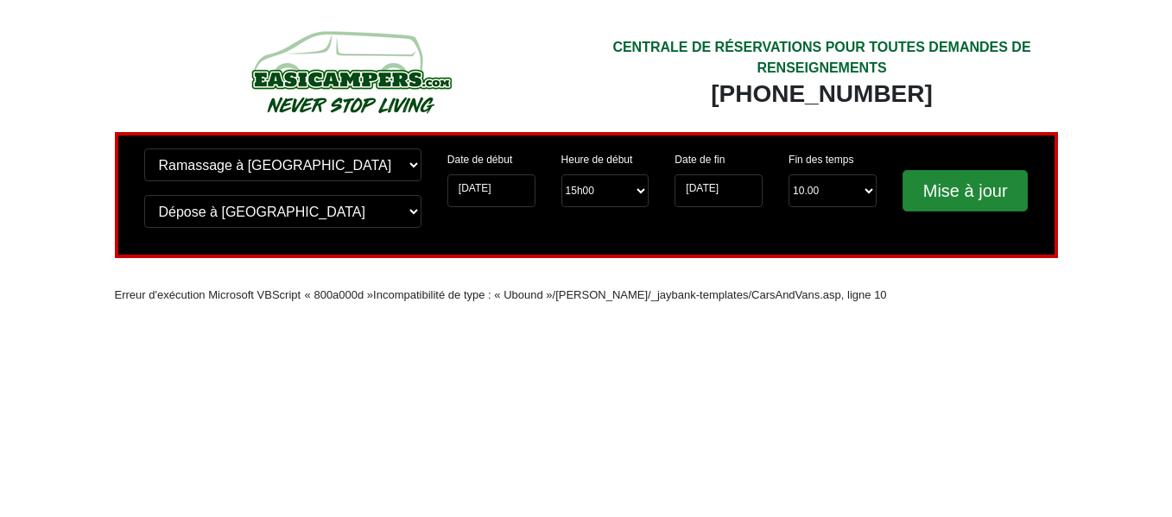  Describe the element at coordinates (821, 57) in the screenshot. I see `font: CENTRALE DE RÉSERVATIONS POUR TOUTES DEMANDES DE RENSEIGNEMENTS` at that location.